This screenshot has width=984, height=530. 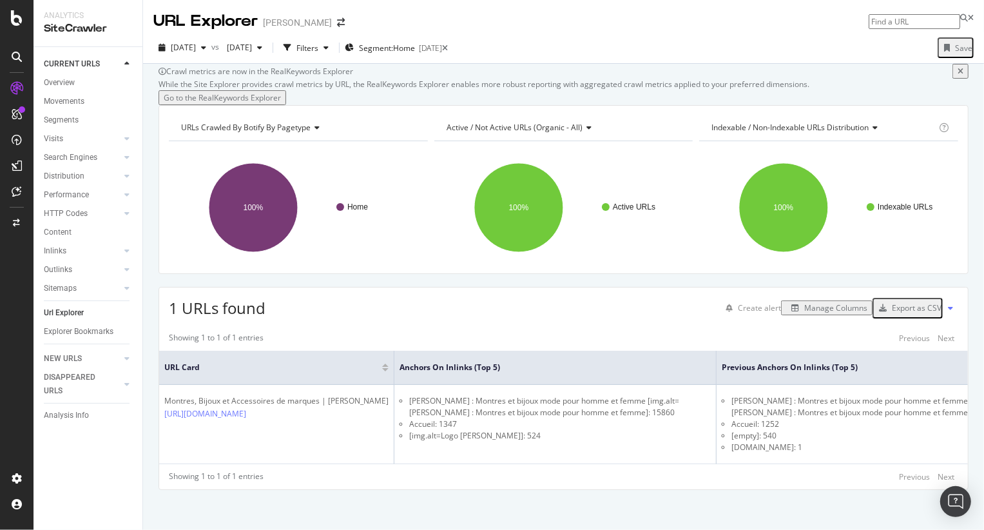 What do you see at coordinates (827, 307) in the screenshot?
I see `button: Manage Columns` at bounding box center [827, 307].